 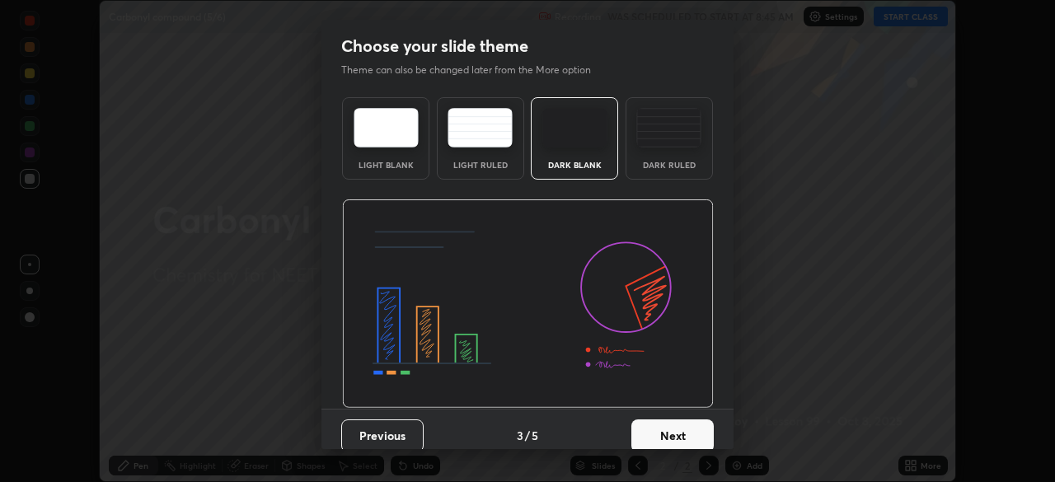 What do you see at coordinates (527, 304) in the screenshot?
I see `img: darkThemeBanner.d06ce4a2.svg` at bounding box center [527, 304].